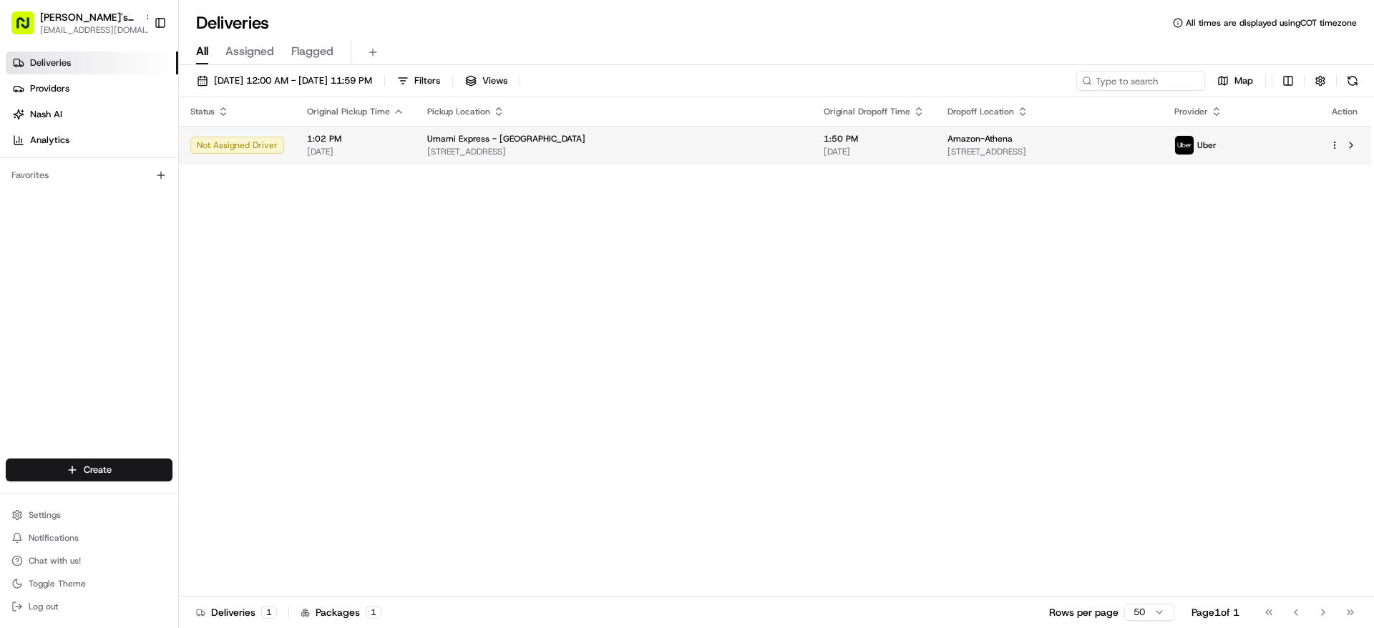 Image resolution: width=1374 pixels, height=628 pixels. What do you see at coordinates (1244, 81) in the screenshot?
I see `span: Map` at bounding box center [1244, 81].